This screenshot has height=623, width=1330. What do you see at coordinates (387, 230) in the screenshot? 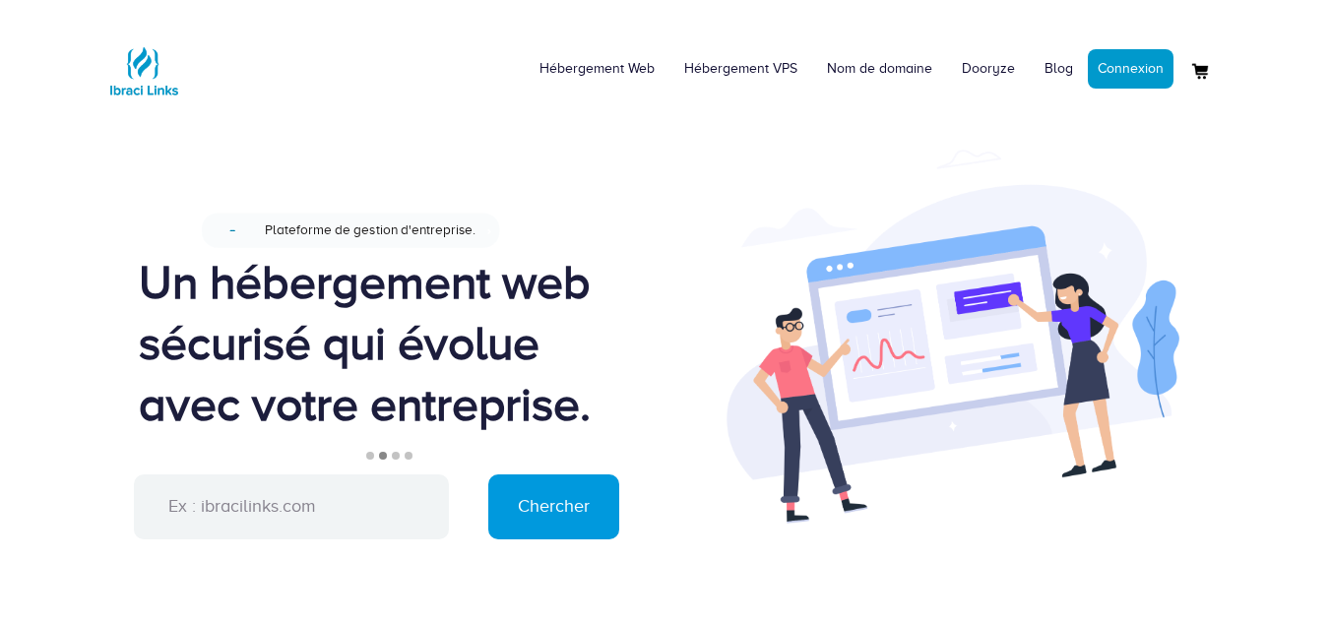
I see `a: NouveauPlateforme de gestion d'entreprise.` at bounding box center [387, 230].